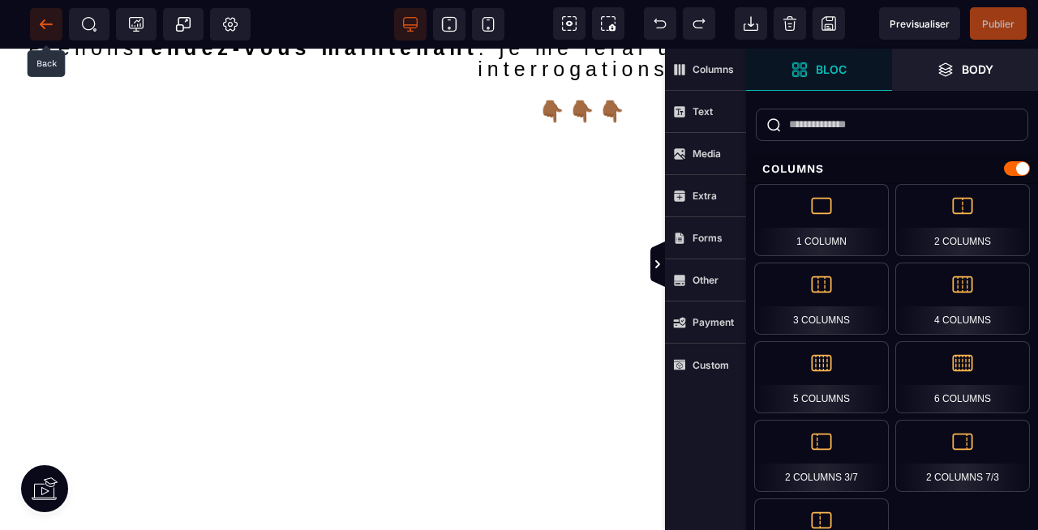 The width and height of the screenshot is (1038, 530). What do you see at coordinates (713, 322) in the screenshot?
I see `strong: Payment` at bounding box center [713, 322].